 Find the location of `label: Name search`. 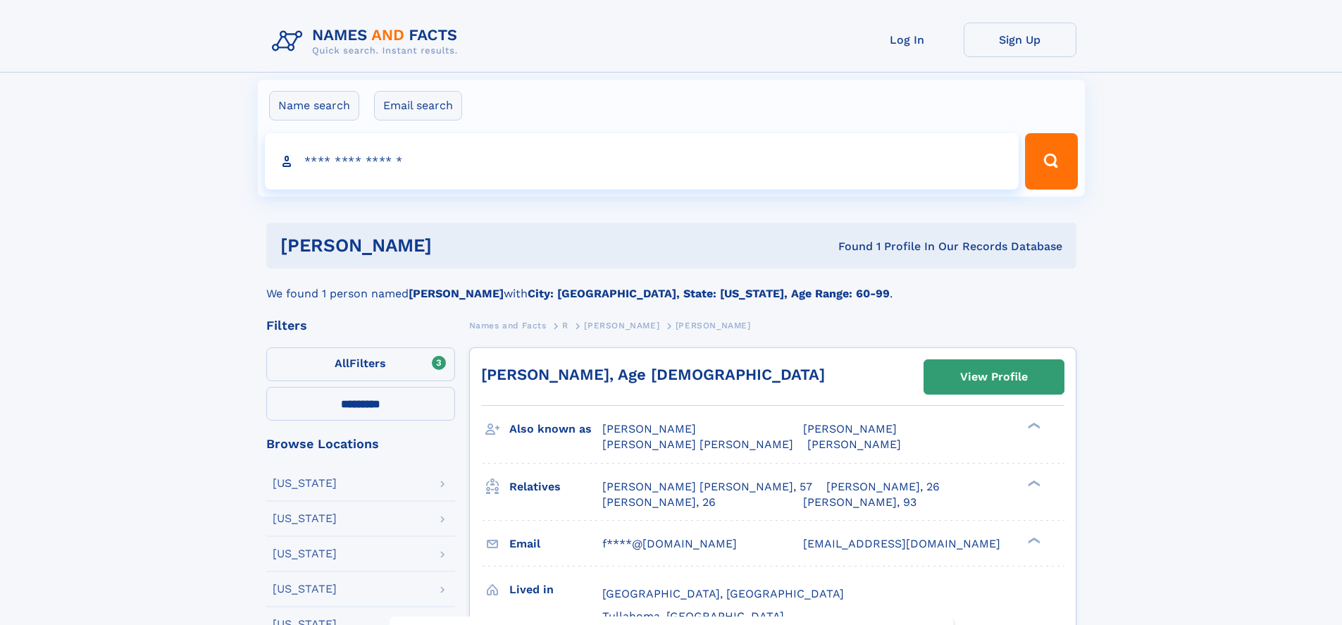

label: Name search is located at coordinates (314, 106).